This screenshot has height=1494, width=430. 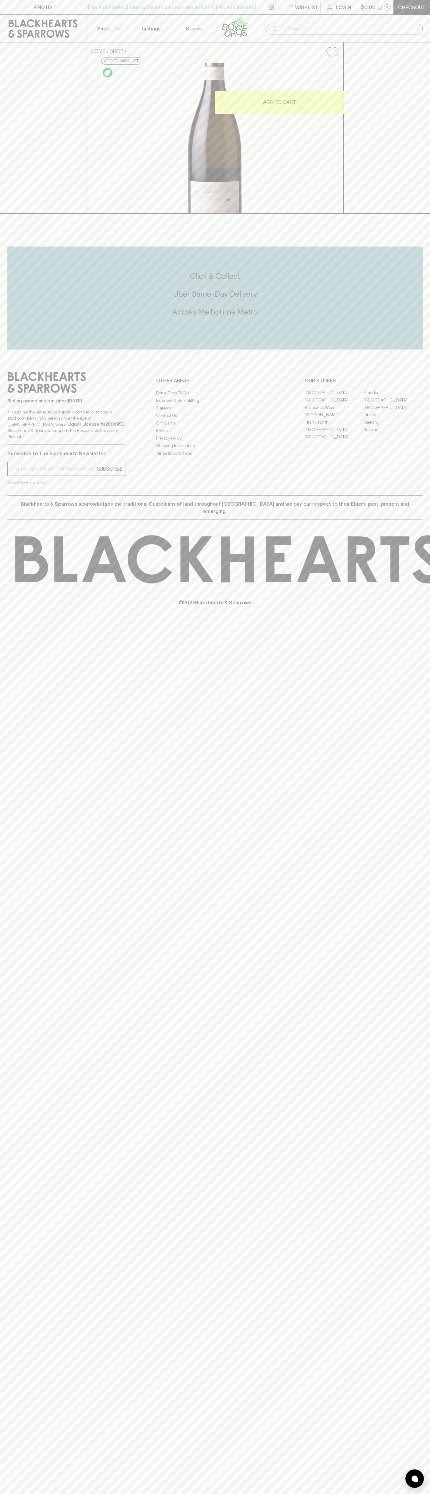 What do you see at coordinates (280, 102) in the screenshot?
I see `button: ADD TO CART` at bounding box center [280, 102].